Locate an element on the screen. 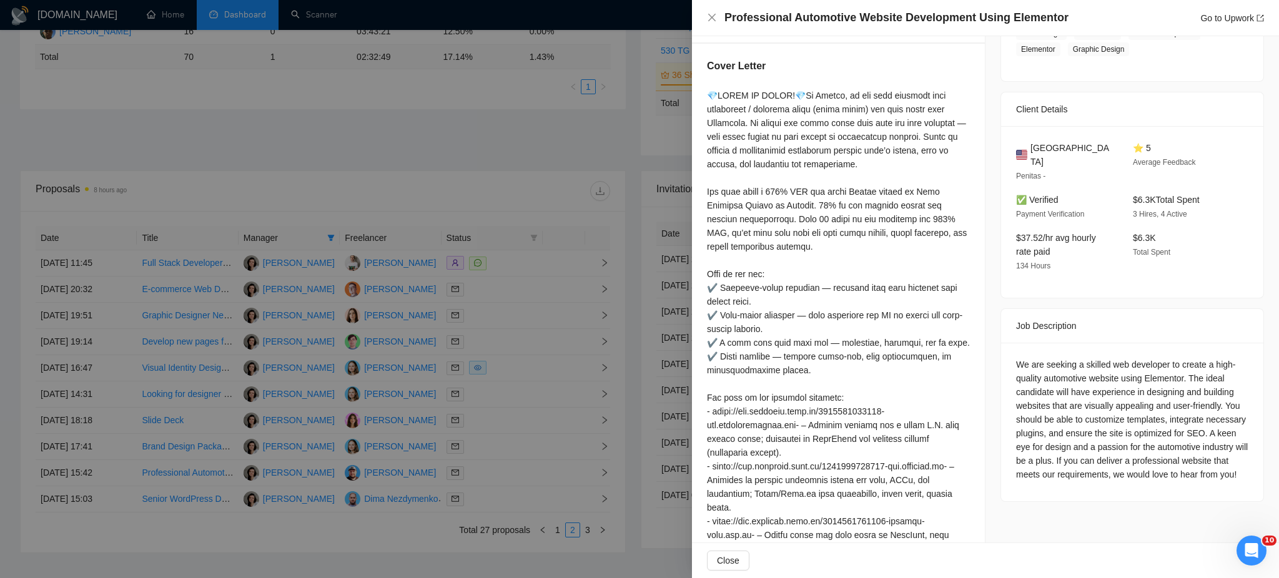 Image resolution: width=1279 pixels, height=578 pixels. span: $37.52/hr avg hourly rate paid is located at coordinates (1056, 245).